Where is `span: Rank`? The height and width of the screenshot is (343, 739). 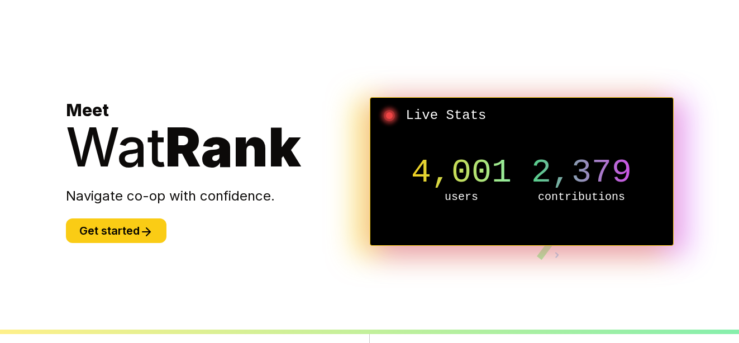
span: Rank is located at coordinates (233, 147).